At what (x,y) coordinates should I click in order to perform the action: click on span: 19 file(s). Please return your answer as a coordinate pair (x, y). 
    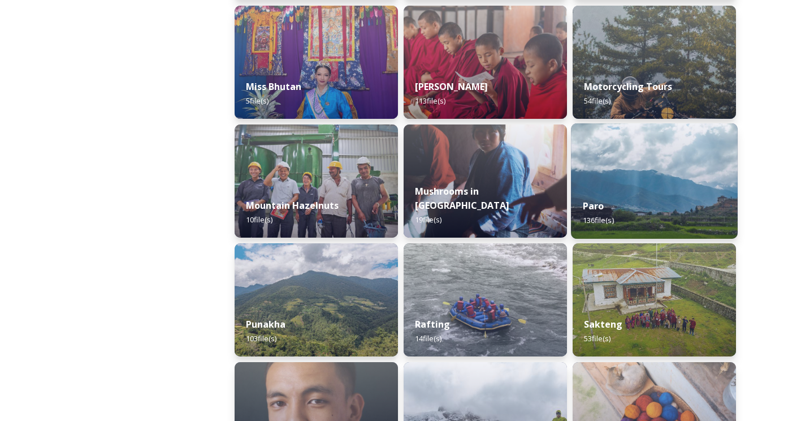
    Looking at the image, I should click on (428, 219).